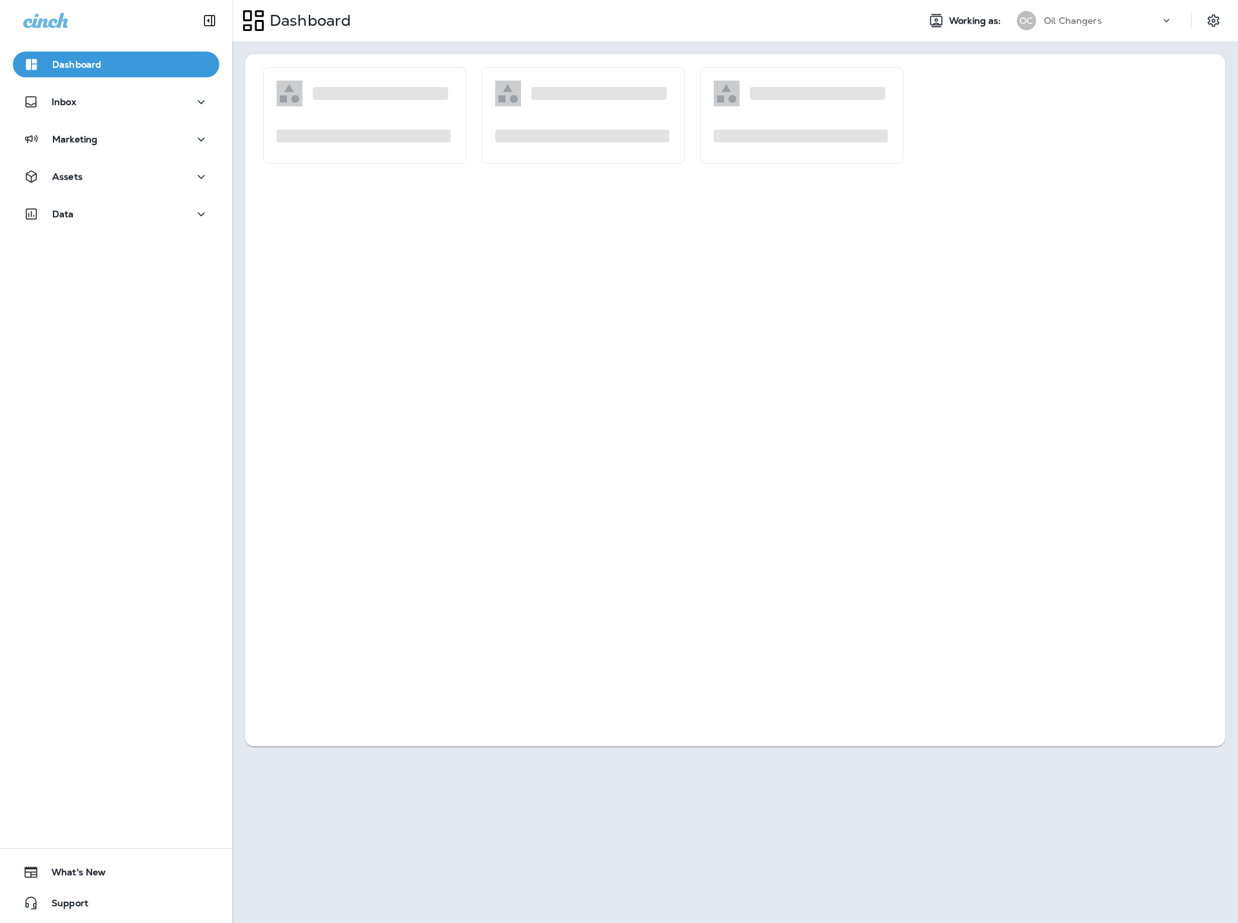  Describe the element at coordinates (1073, 21) in the screenshot. I see `p: Oil Changers` at that location.